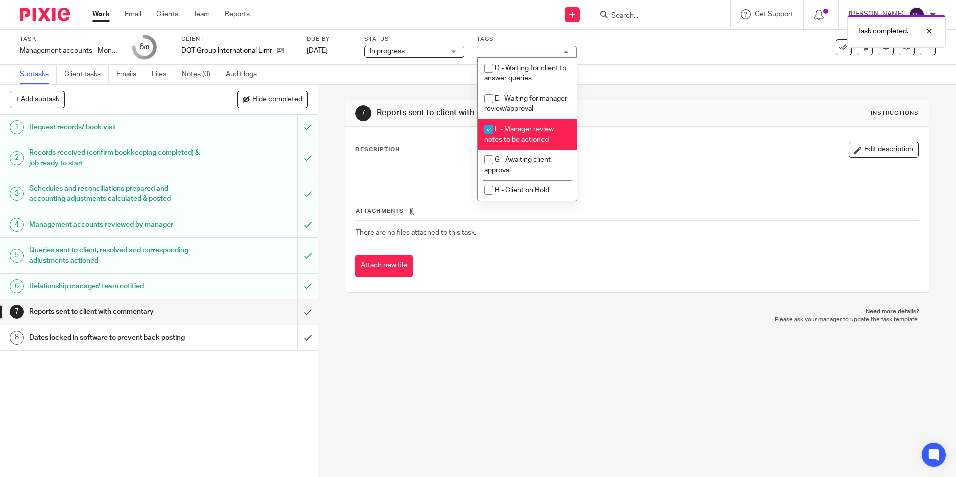 The height and width of the screenshot is (477, 956). I want to click on div: 2, so click(17, 159).